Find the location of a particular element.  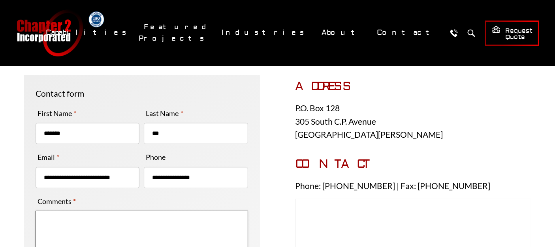

a: Contact is located at coordinates (407, 32).